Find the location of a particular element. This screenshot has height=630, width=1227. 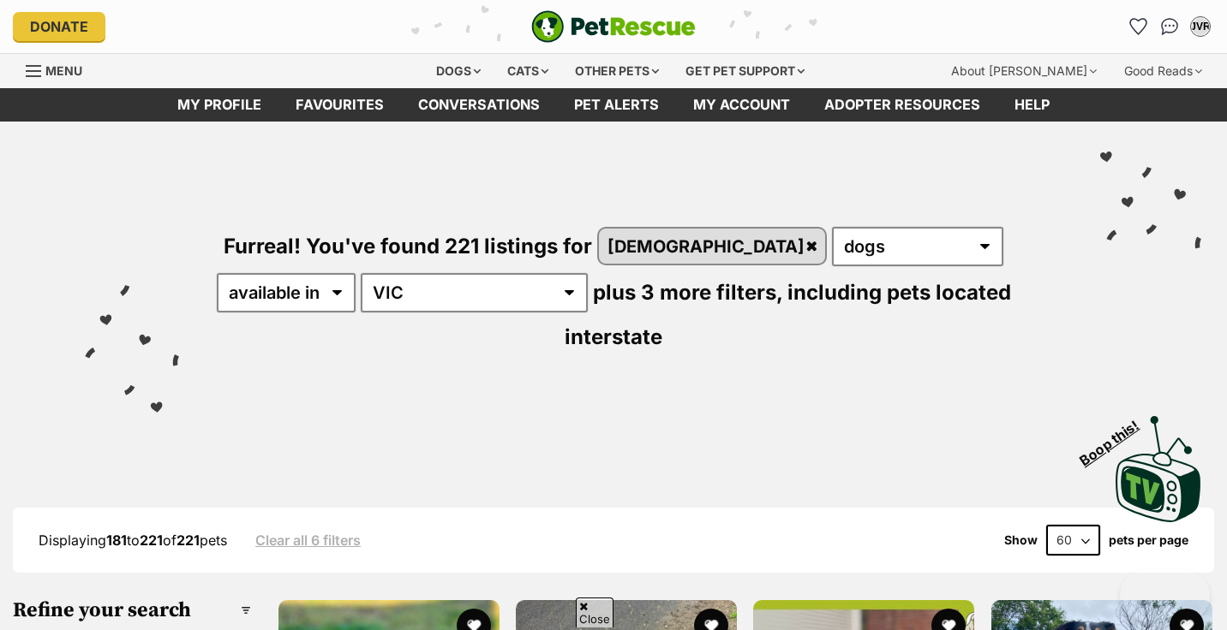

a: Adopter resources is located at coordinates (902, 105).